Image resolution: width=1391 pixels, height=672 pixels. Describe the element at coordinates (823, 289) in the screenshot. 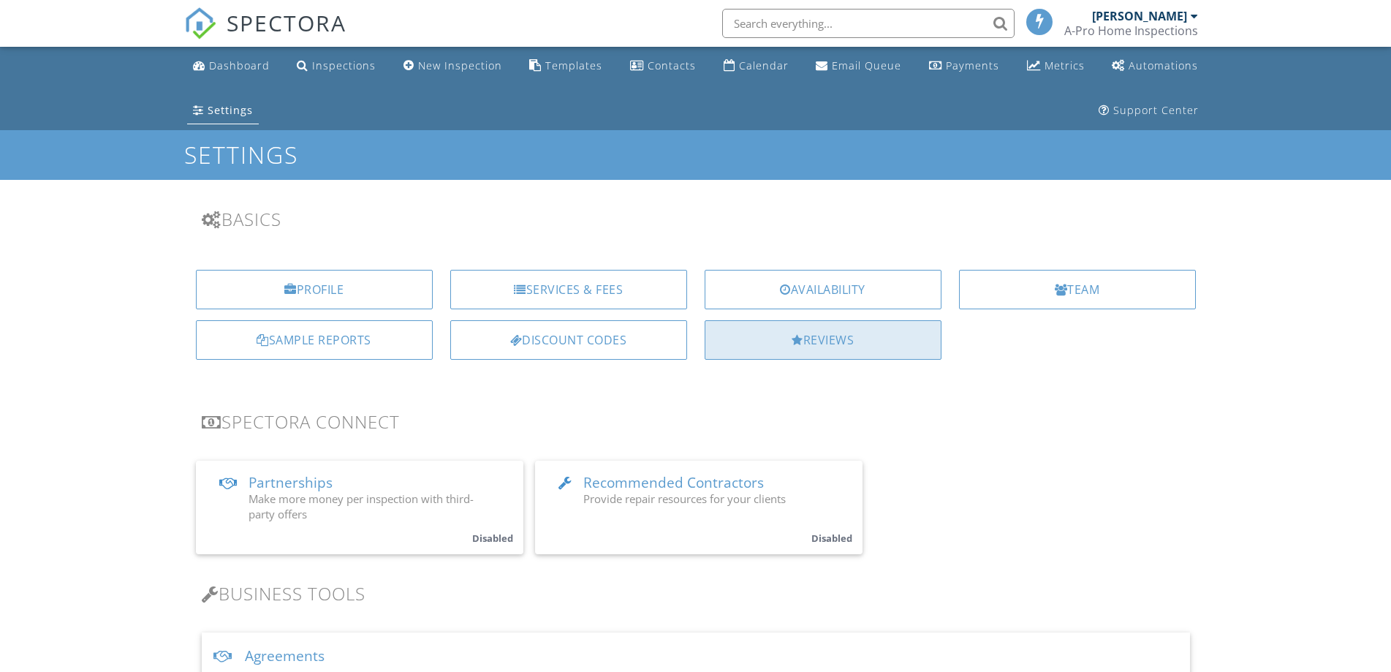

I see `div: Availability` at that location.